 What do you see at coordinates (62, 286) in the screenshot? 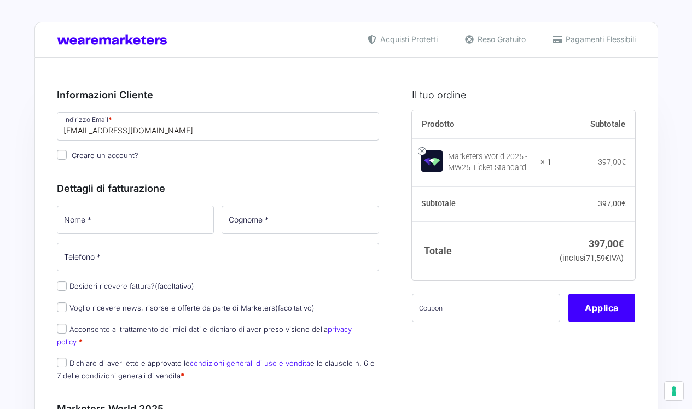
I see `input: Desideri ricevere fattura?(facoltativo)` at bounding box center [62, 286].